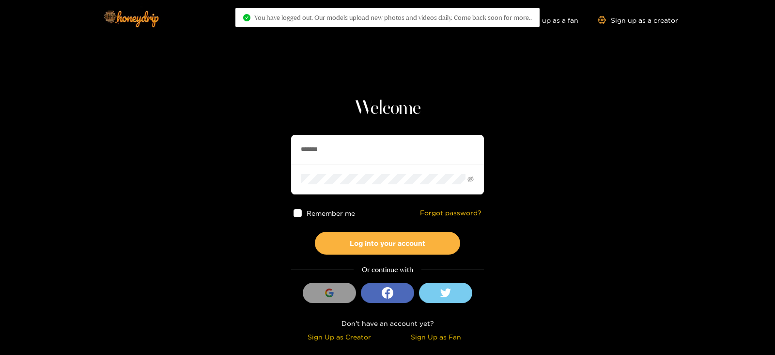 Image resolution: width=775 pixels, height=355 pixels. I want to click on div: Sign Up as Creator, so click(339, 336).